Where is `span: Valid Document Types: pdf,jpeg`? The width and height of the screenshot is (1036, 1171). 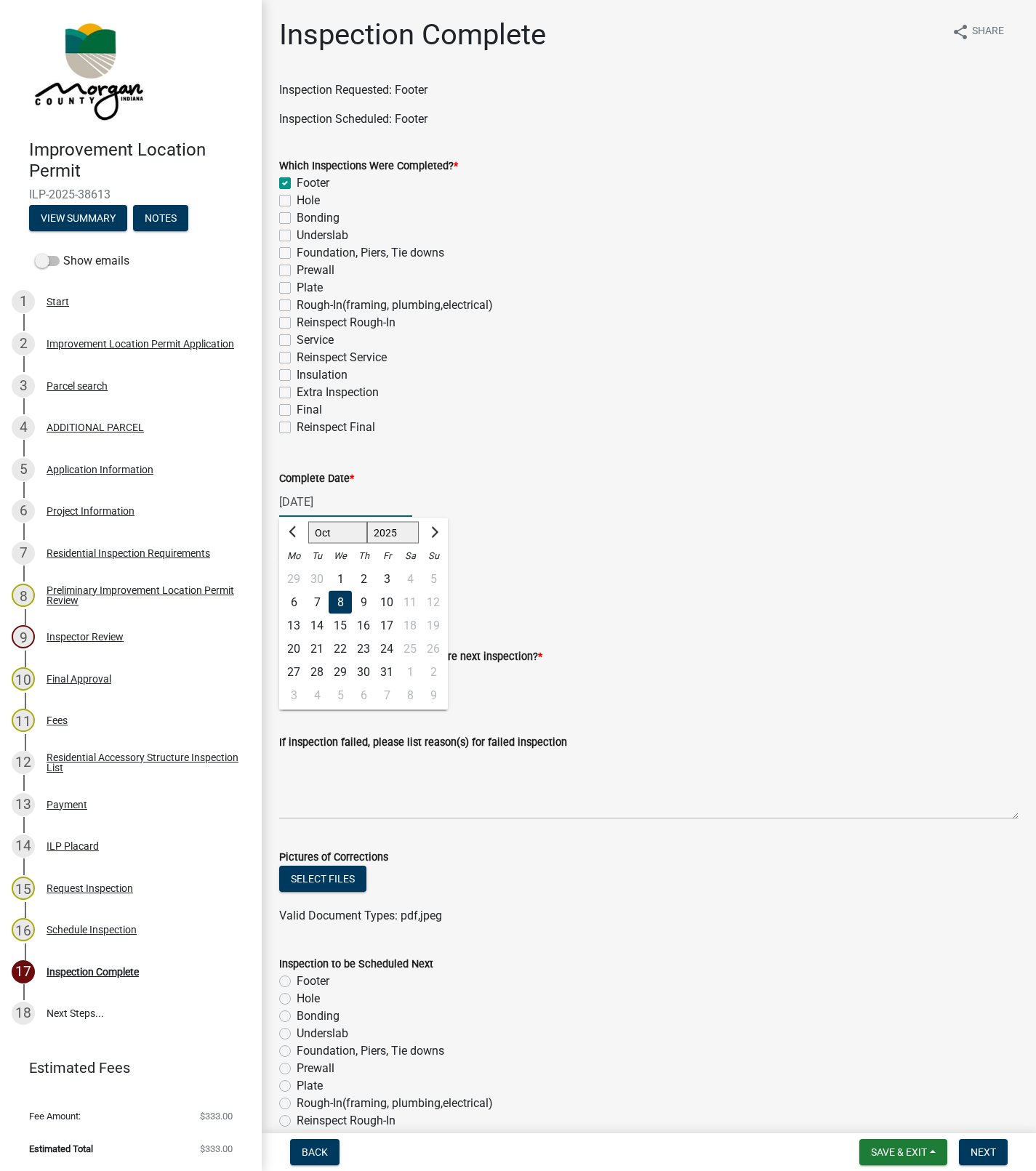 span: Valid Document Types: pdf,jpeg is located at coordinates (361, 915).